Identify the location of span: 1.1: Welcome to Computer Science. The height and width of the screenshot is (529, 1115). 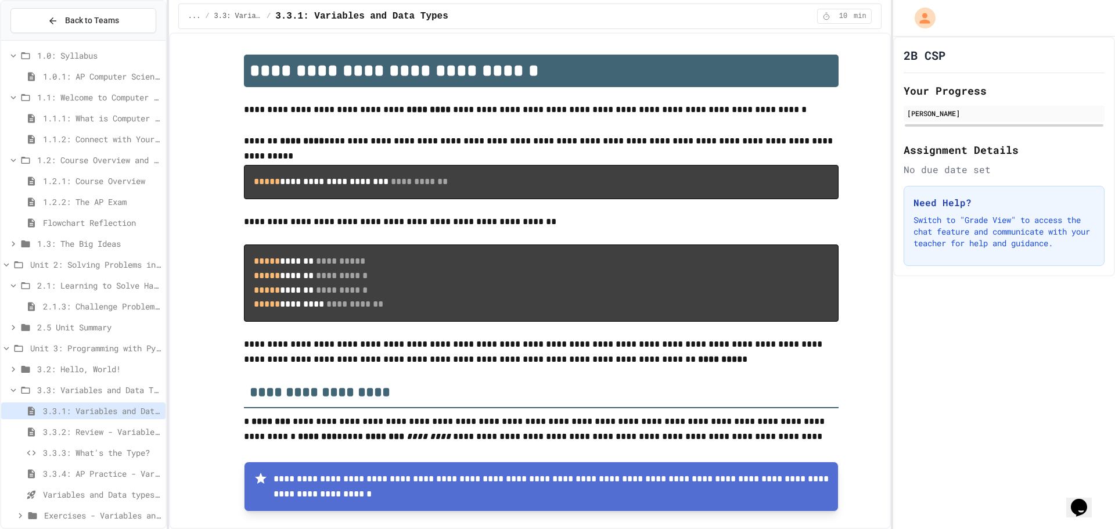
(99, 97).